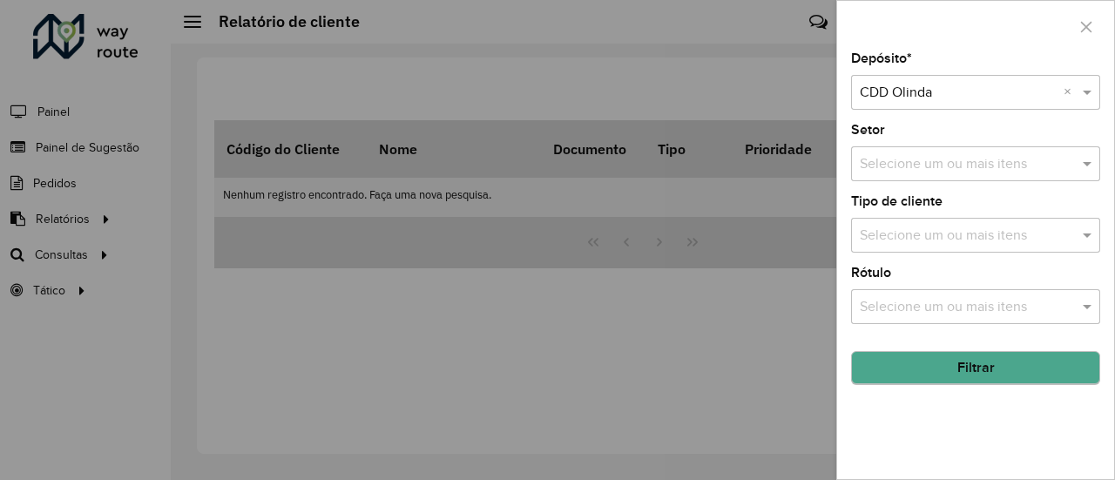 This screenshot has width=1115, height=480. What do you see at coordinates (975, 368) in the screenshot?
I see `button: Filtrar` at bounding box center [975, 368].